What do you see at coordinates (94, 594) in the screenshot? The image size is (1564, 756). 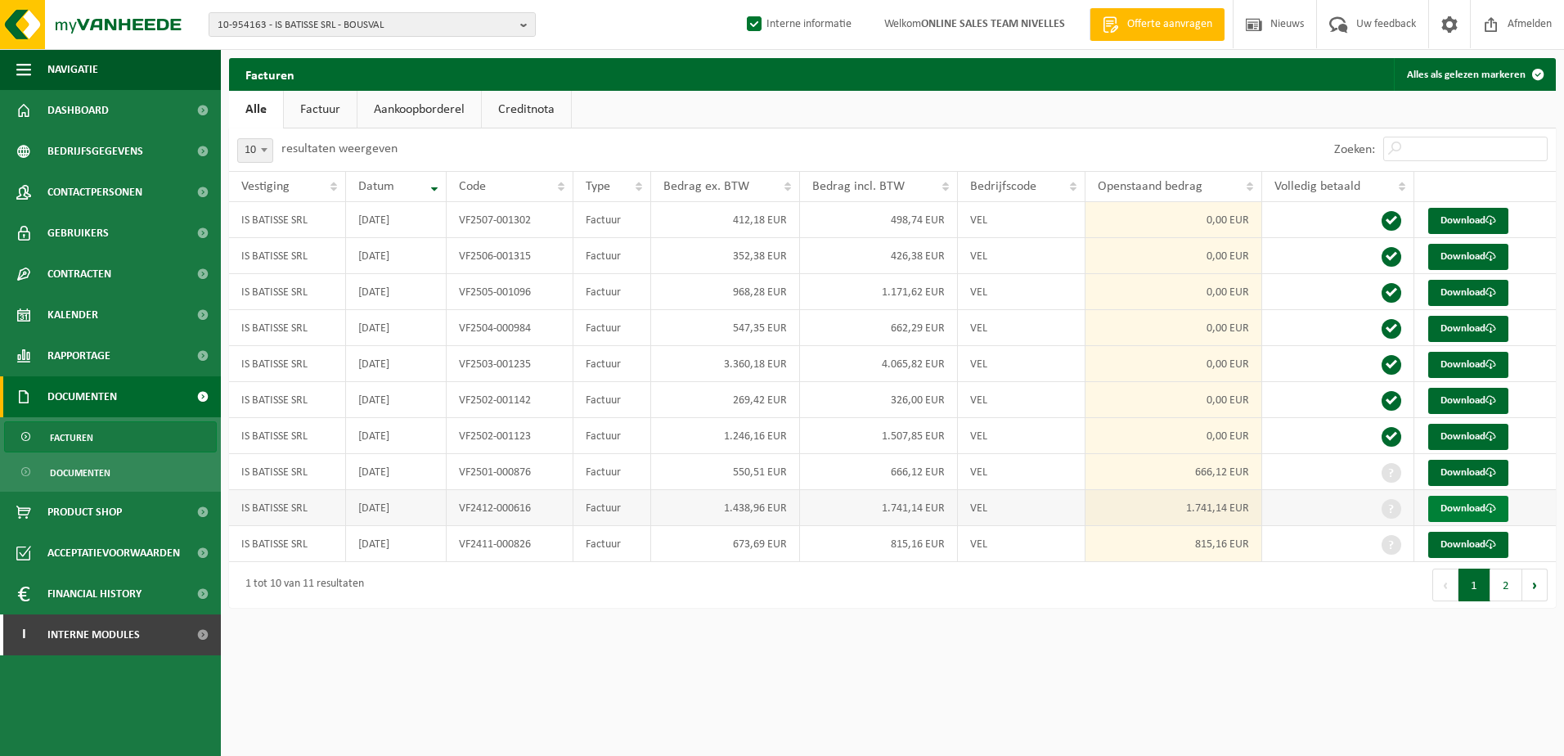 I see `span: Financial History` at bounding box center [94, 594].